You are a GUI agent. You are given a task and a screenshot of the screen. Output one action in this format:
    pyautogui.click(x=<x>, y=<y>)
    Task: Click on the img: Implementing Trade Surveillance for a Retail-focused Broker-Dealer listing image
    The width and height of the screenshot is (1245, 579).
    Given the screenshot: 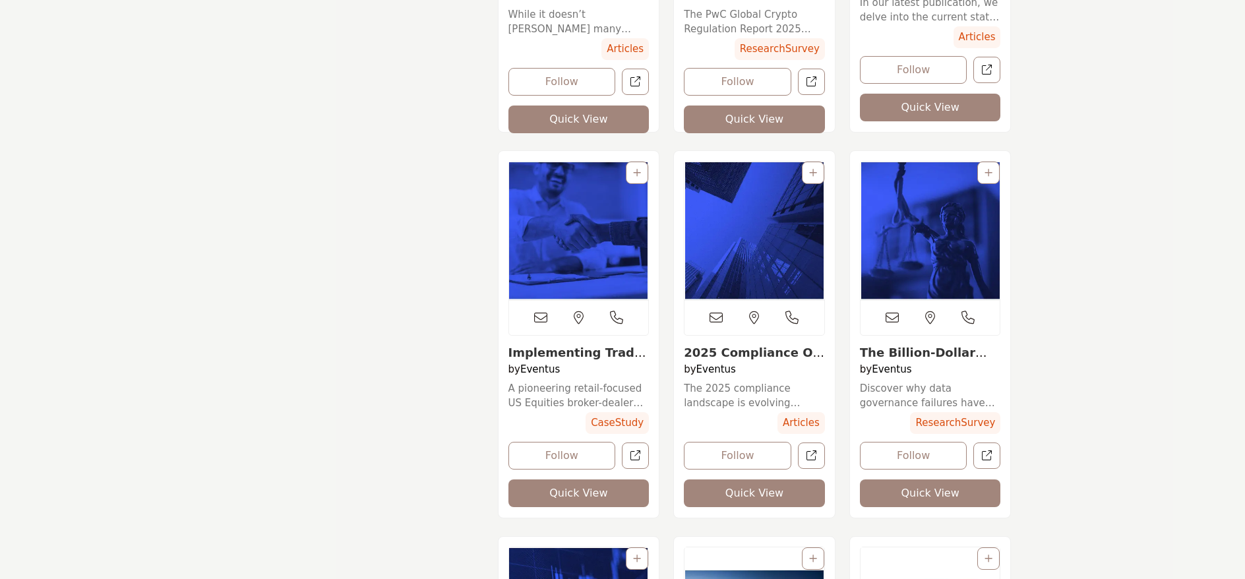 What is the action you would take?
    pyautogui.click(x=579, y=231)
    